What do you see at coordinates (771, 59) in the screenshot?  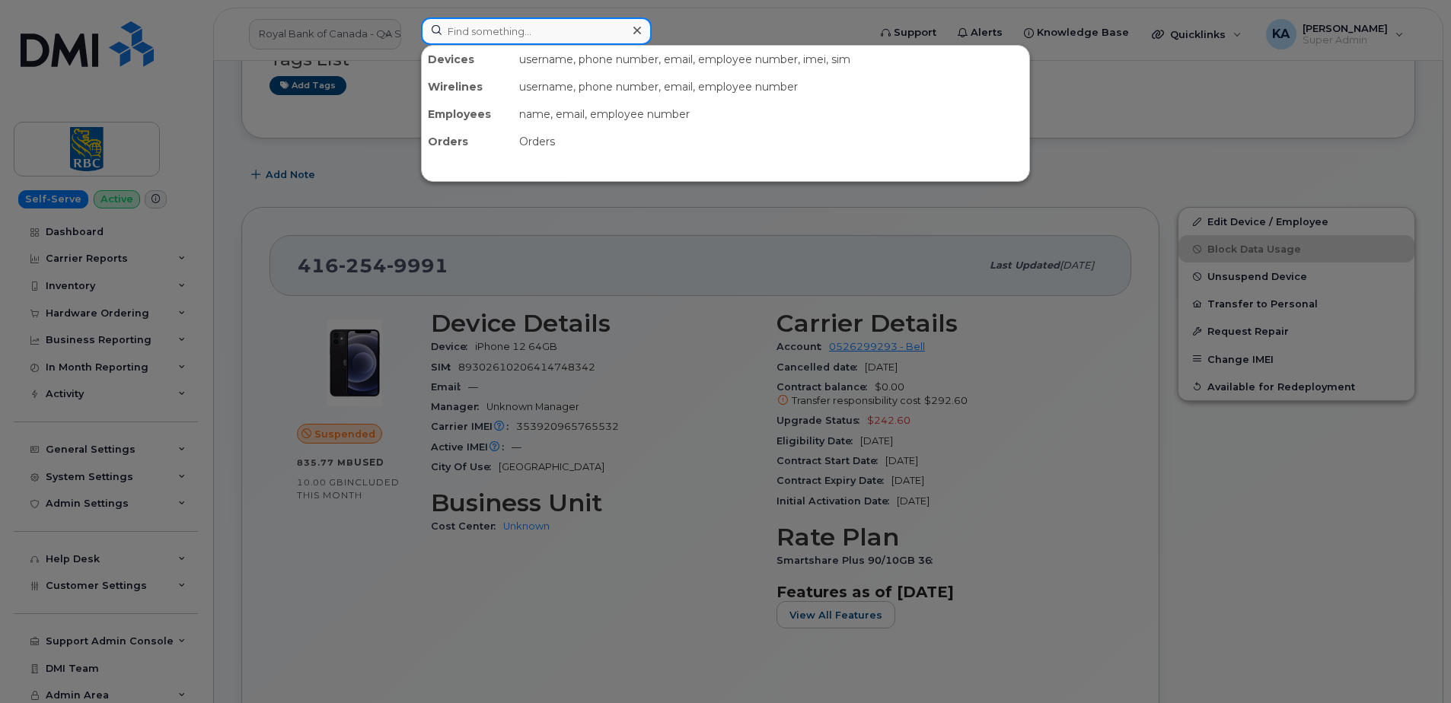 I see `div: username, phone number, email, employee number, imei, sim` at bounding box center [771, 59].